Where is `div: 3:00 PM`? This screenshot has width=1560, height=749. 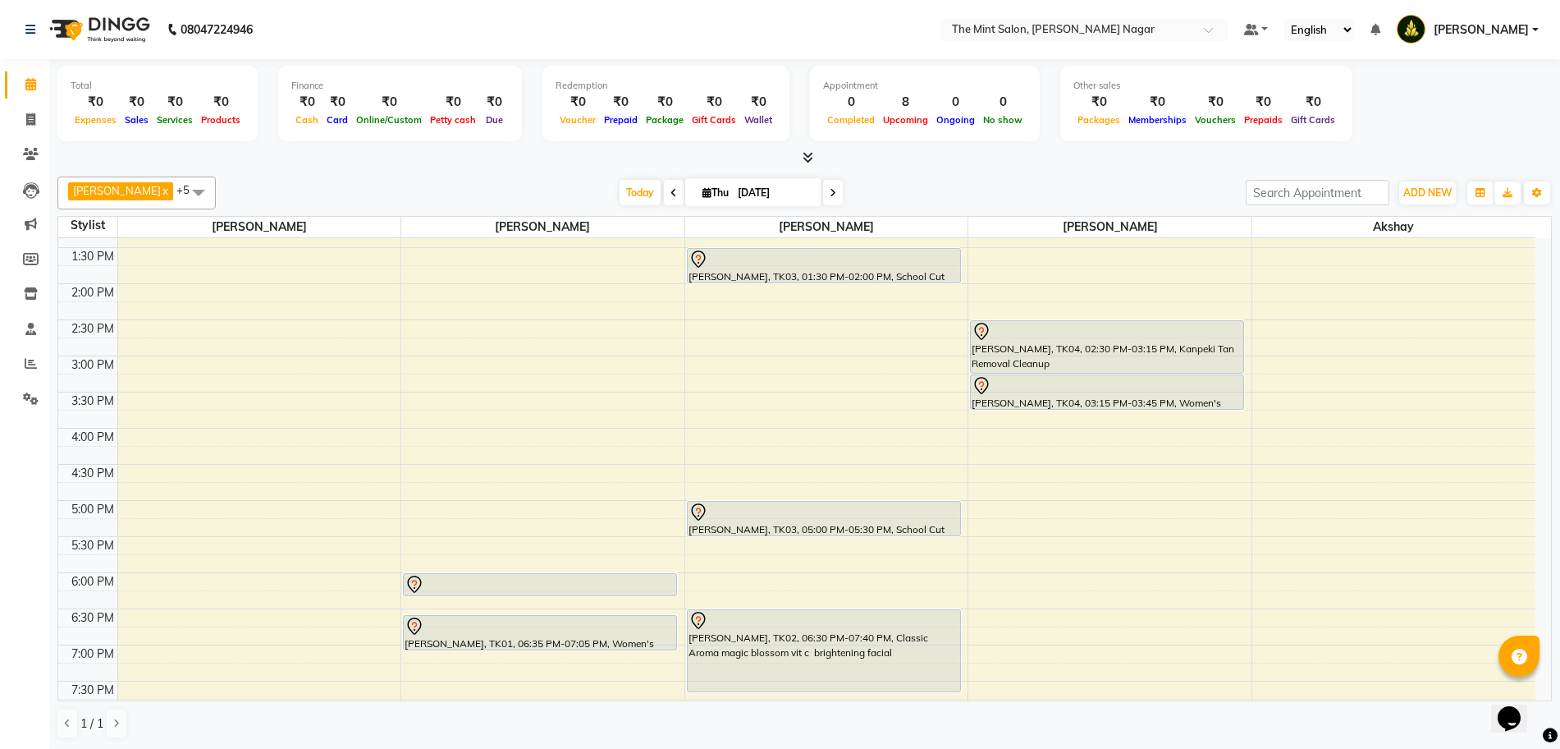 div: 3:00 PM is located at coordinates (93, 364).